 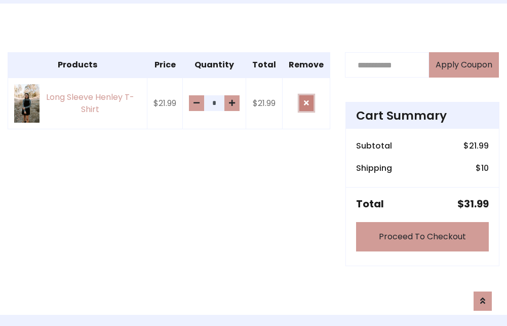 I want to click on th: Remove, so click(x=306, y=65).